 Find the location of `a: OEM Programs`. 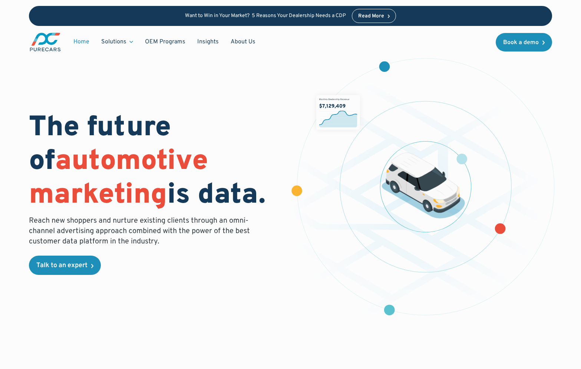

a: OEM Programs is located at coordinates (165, 42).